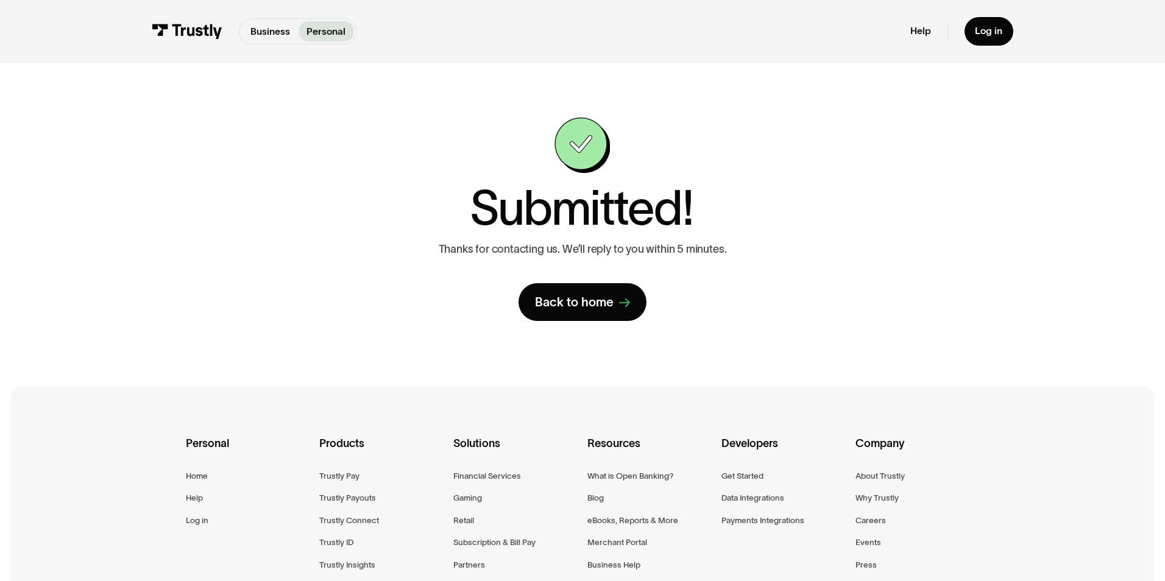 The width and height of the screenshot is (1165, 581). What do you see at coordinates (326, 32) in the screenshot?
I see `p: Personal` at bounding box center [326, 32].